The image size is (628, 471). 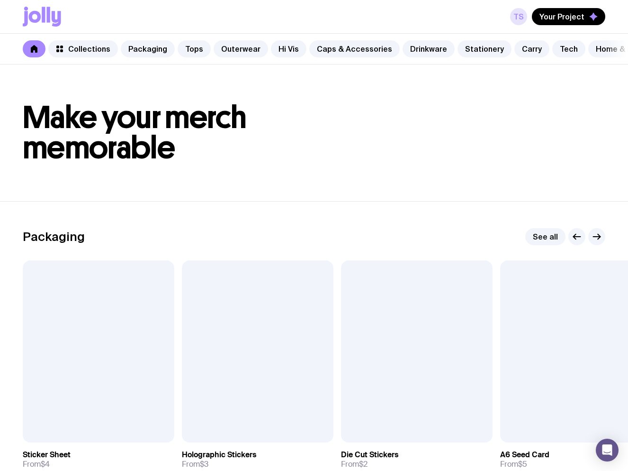 I want to click on div: Open Intercom Messenger, so click(x=608, y=450).